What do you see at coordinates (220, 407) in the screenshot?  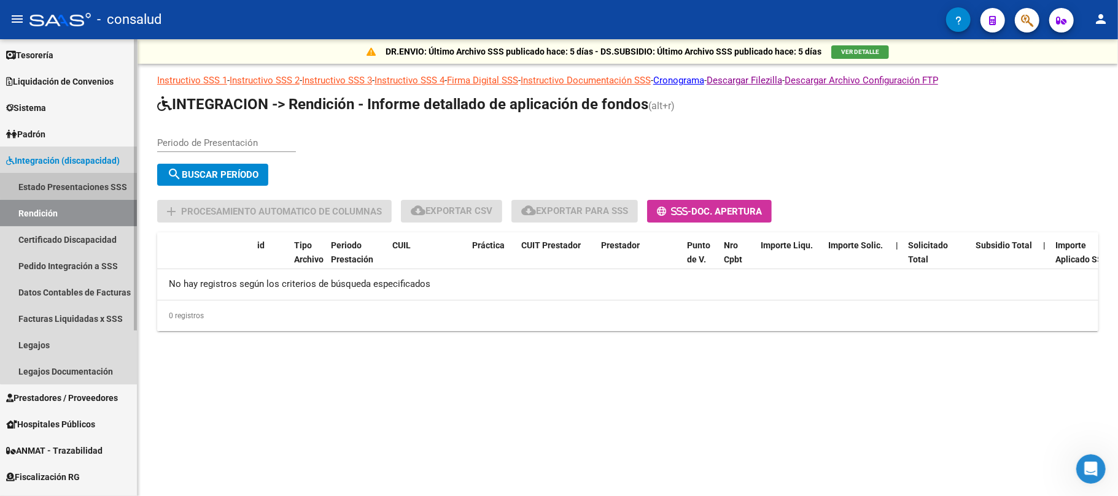 I see `button: Enviar un mensaje…` at bounding box center [220, 407].